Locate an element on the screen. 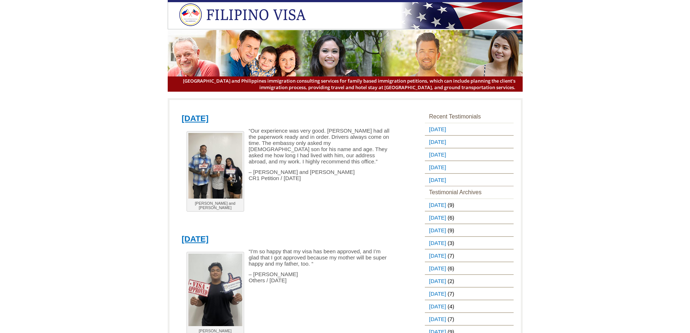 The image size is (690, 333). li: (4) is located at coordinates (469, 306).